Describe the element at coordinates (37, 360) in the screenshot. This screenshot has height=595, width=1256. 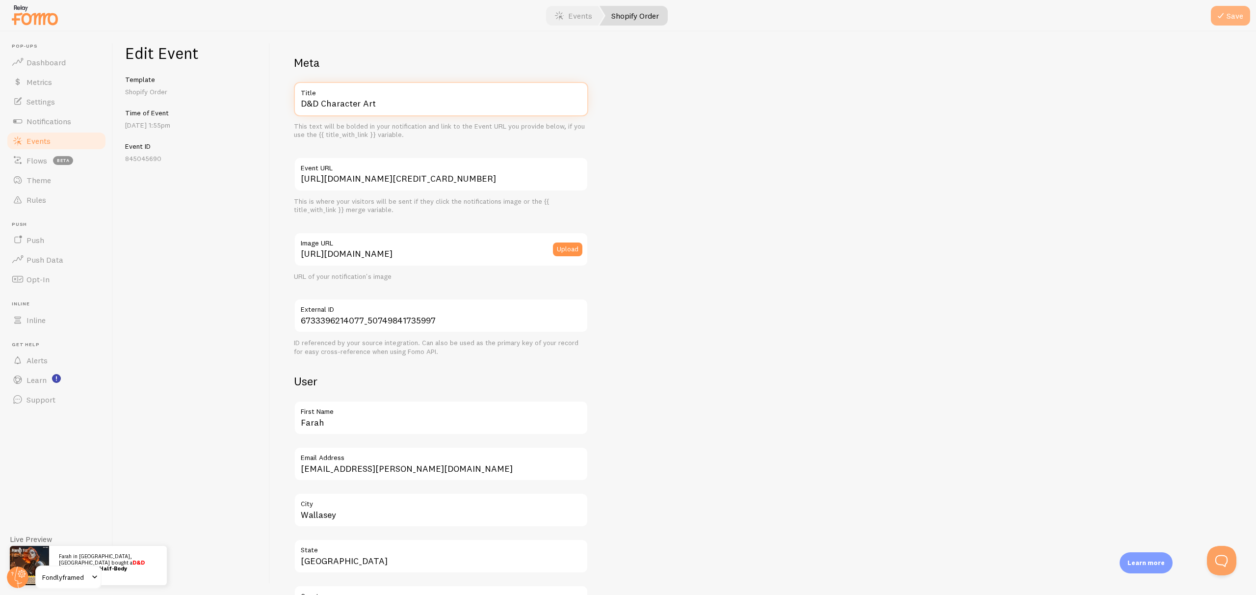
I see `span: Alerts` at that location.